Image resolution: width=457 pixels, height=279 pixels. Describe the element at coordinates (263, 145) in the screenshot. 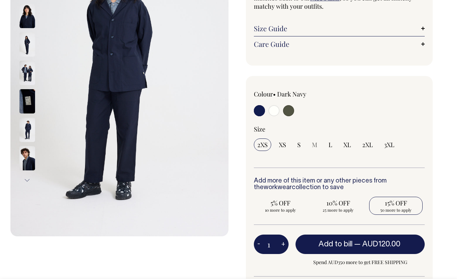

I see `input: 2XS` at that location.